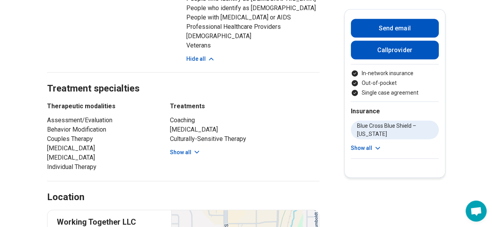  Describe the element at coordinates (253, 27) in the screenshot. I see `li: Professional Healthcare Providers` at that location.